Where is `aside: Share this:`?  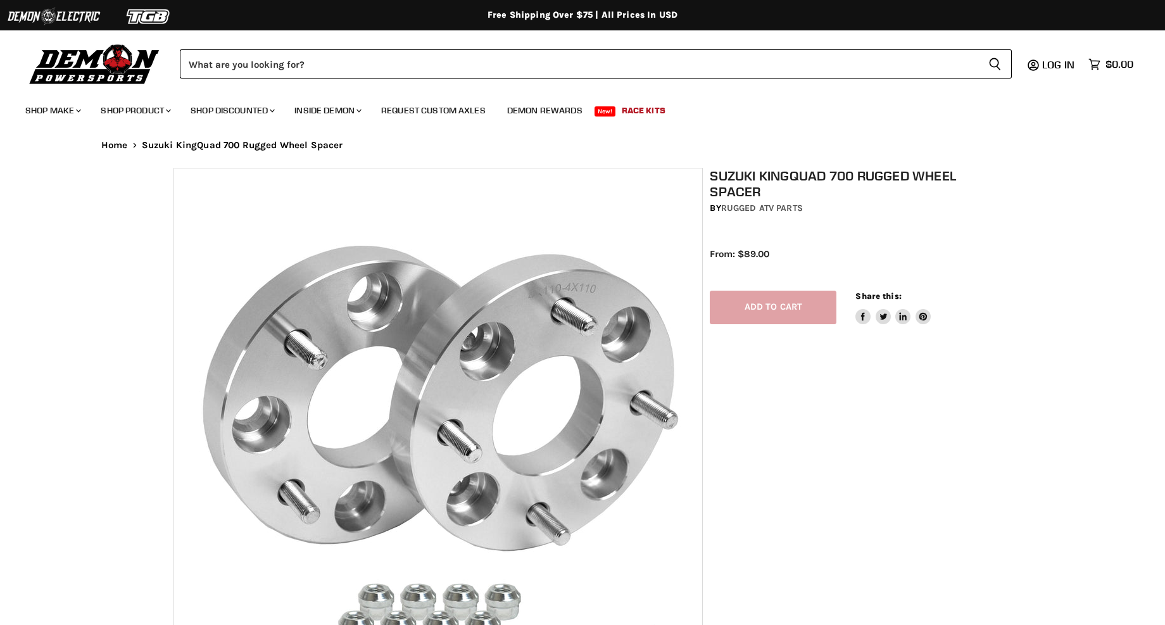
aside: Share this: is located at coordinates (893, 307).